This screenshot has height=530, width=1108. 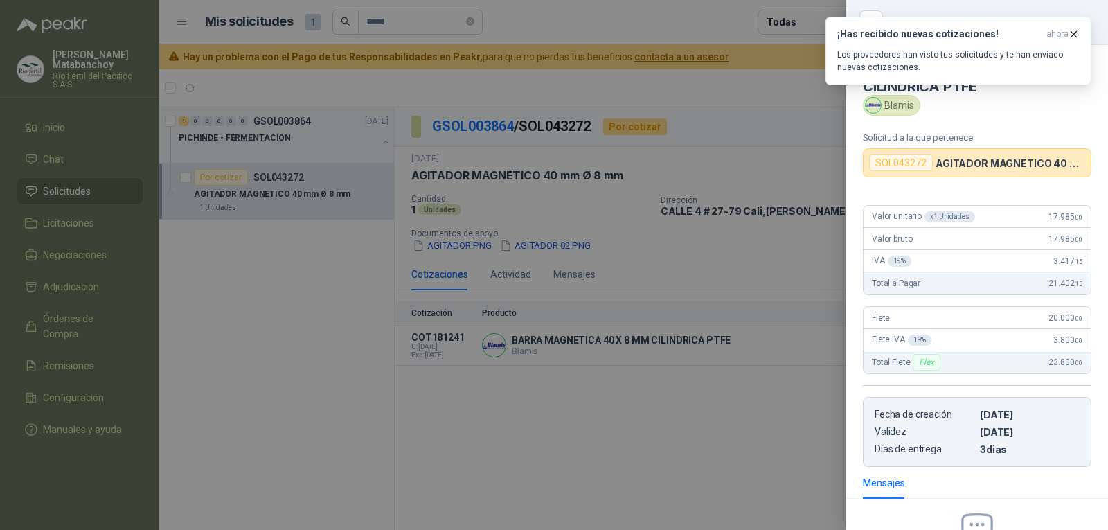 I want to click on div: x 1 Unidades, so click(x=949, y=217).